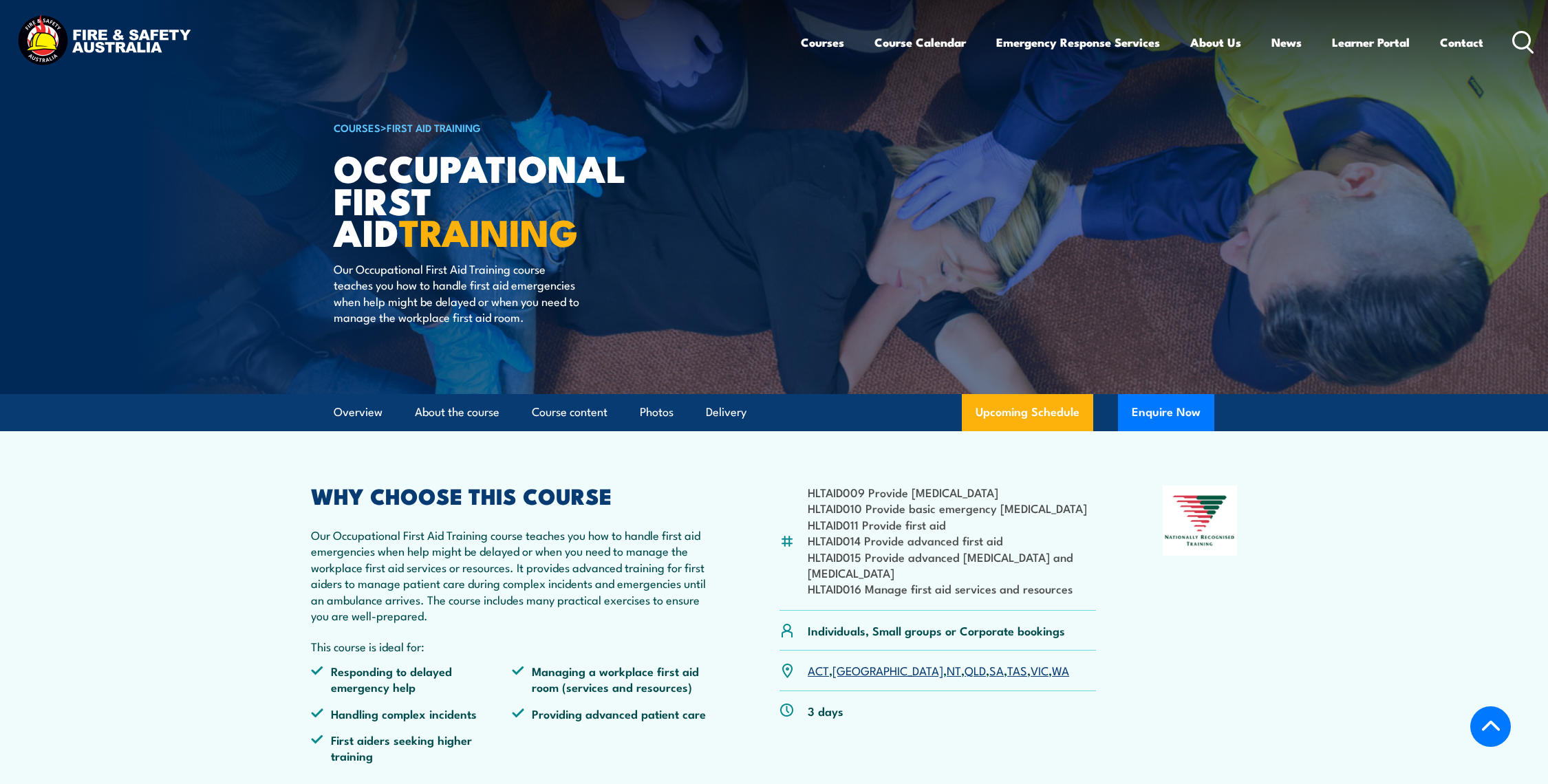 Image resolution: width=1548 pixels, height=784 pixels. Describe the element at coordinates (951, 524) in the screenshot. I see `li: HLTAID011 Provide first aid` at that location.